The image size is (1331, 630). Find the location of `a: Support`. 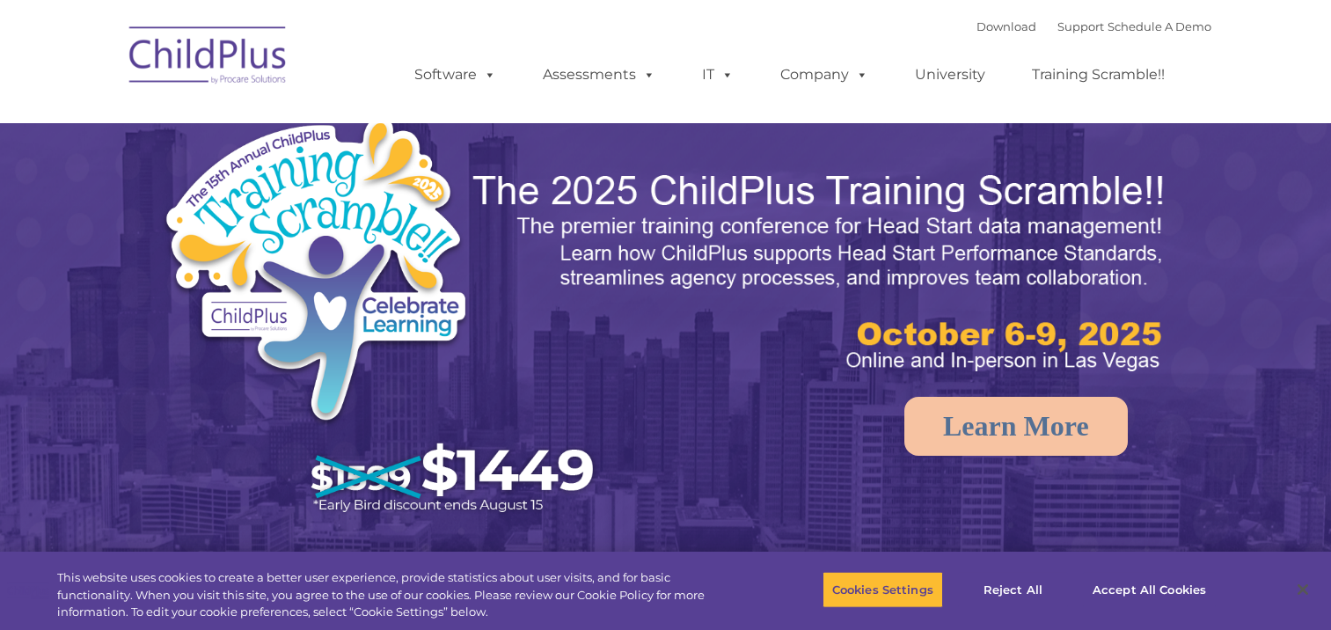

a: Support is located at coordinates (1081, 26).